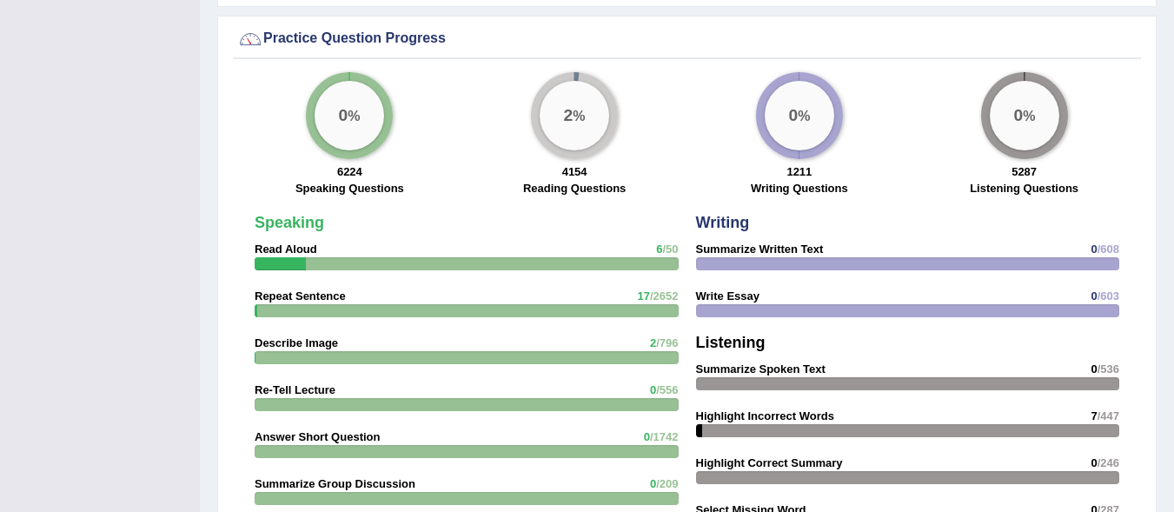  I want to click on strong: Read Aloud, so click(286, 249).